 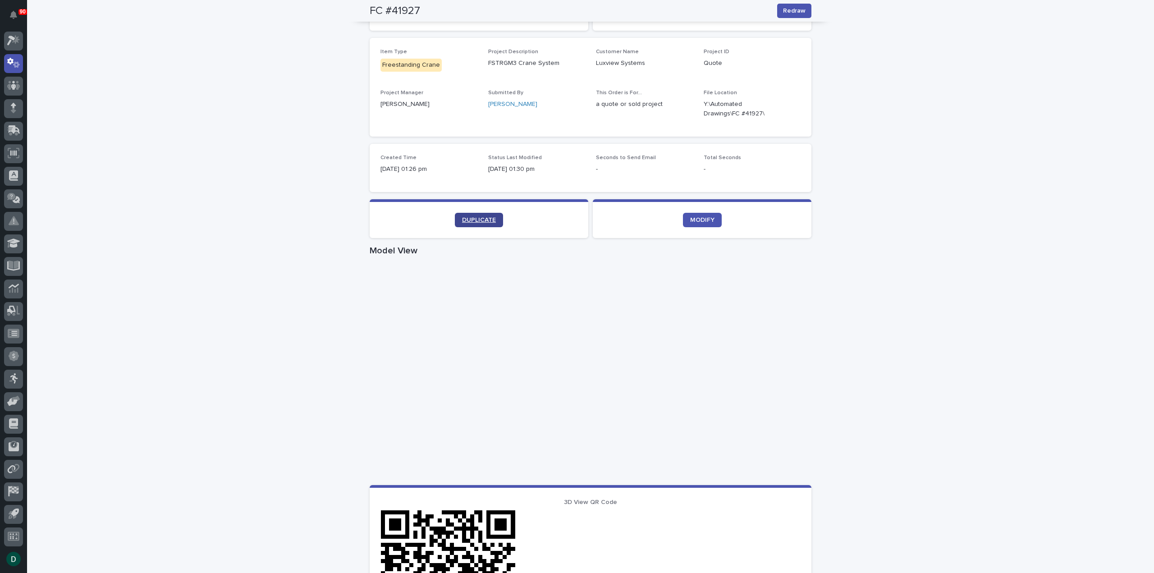 I want to click on button: Notifications, so click(x=14, y=15).